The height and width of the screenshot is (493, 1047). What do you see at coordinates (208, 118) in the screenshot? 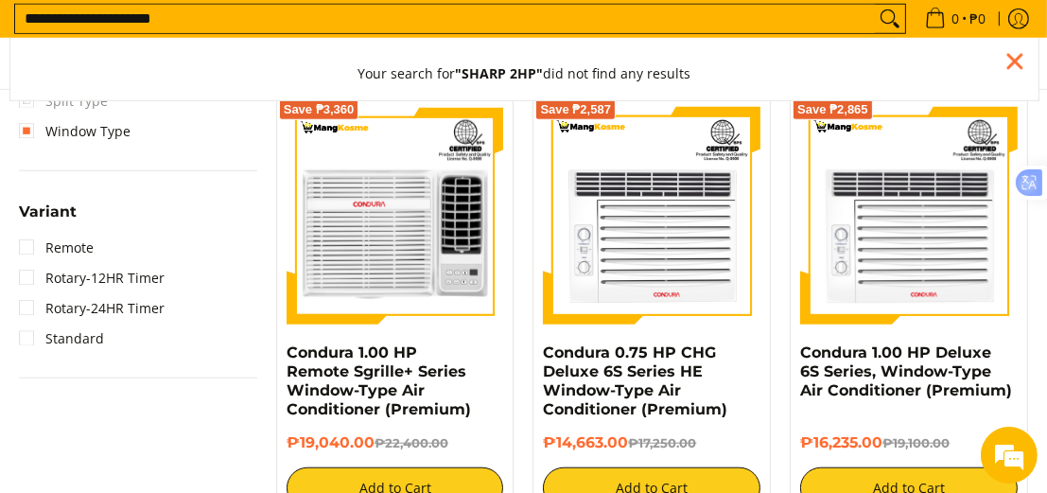
I see `div: Chat with us now` at bounding box center [208, 118].